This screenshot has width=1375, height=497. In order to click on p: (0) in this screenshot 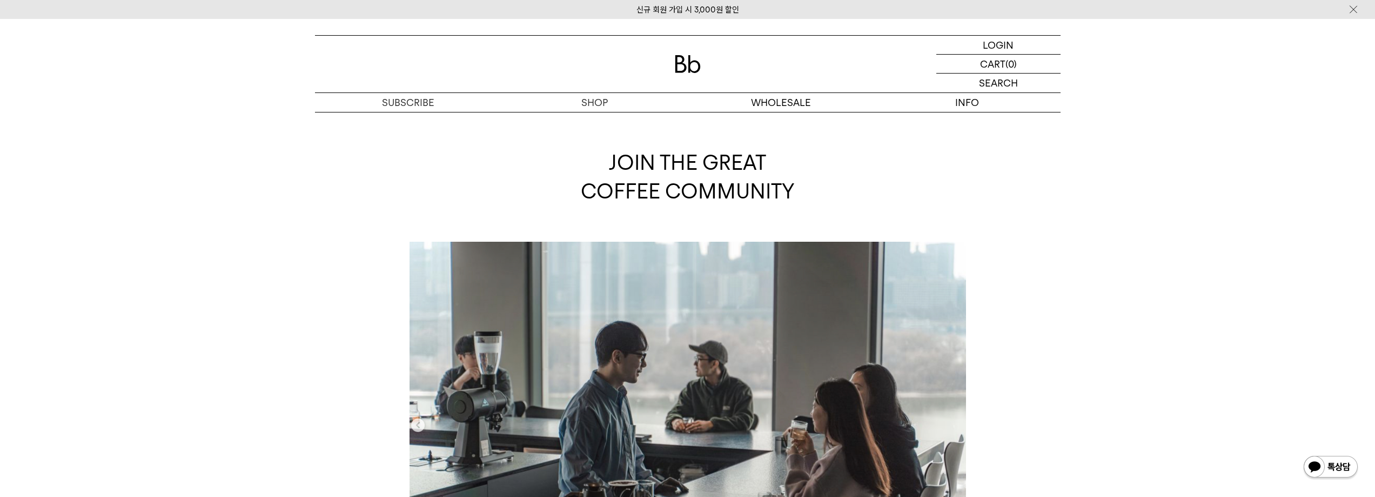, I will do `click(1011, 64)`.